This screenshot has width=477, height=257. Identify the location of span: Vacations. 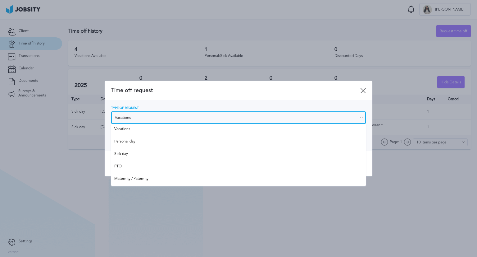
(239, 130).